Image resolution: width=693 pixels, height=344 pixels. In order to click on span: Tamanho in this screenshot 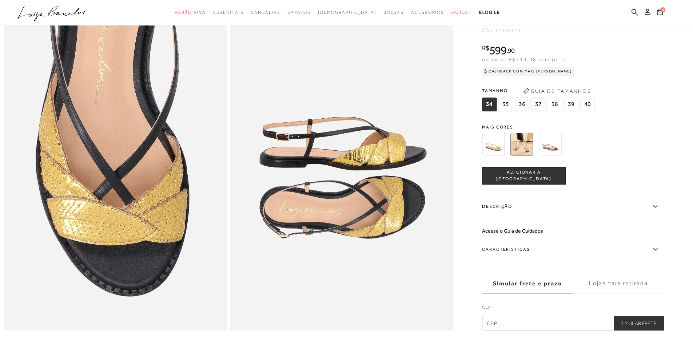, I will do `click(539, 91)`.